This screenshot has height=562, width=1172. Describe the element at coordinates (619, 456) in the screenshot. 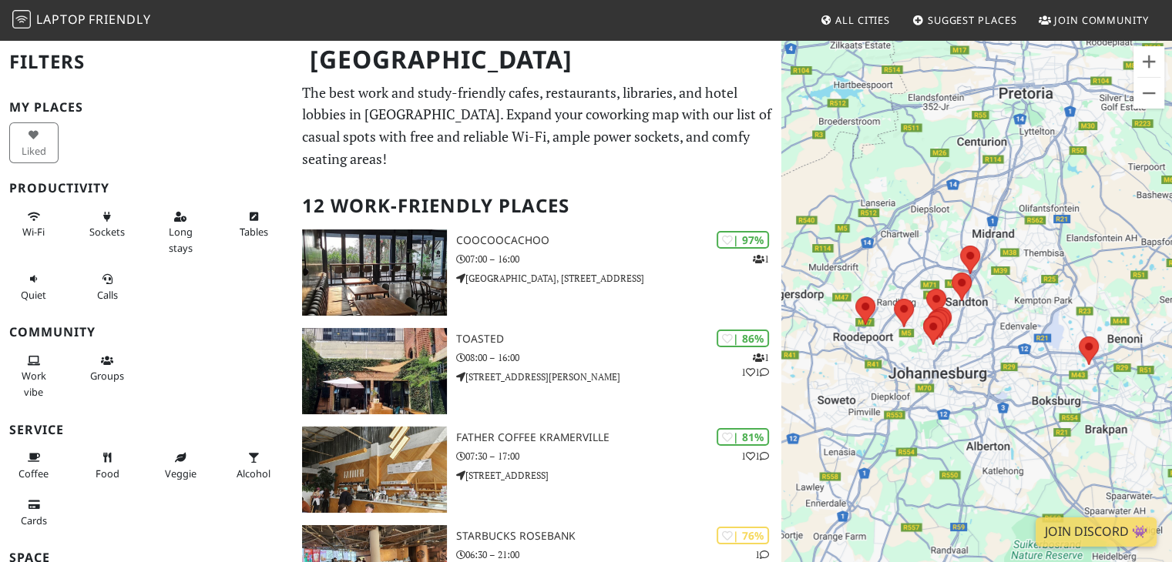

I see `p: 07:30 – 17:00` at that location.